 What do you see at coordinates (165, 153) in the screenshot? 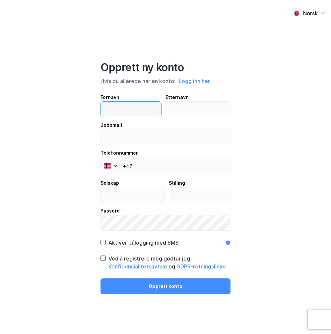
I see `div: Telefonnummer` at bounding box center [165, 153].